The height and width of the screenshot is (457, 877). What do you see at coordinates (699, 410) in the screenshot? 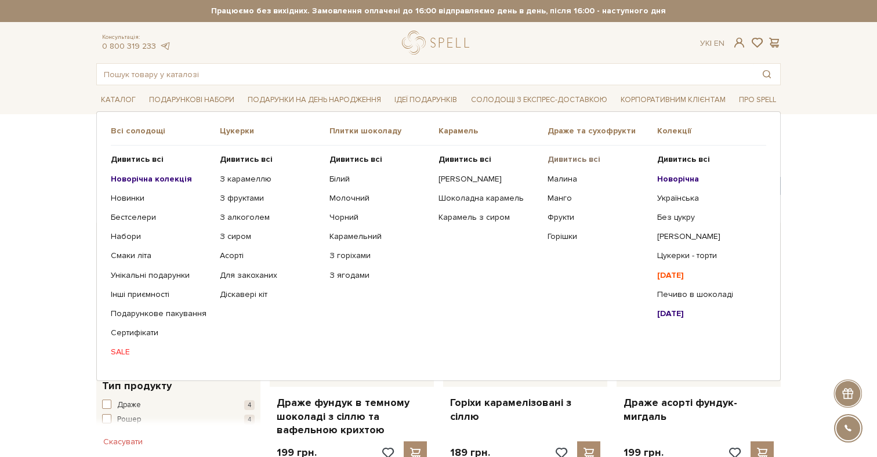
I see `a: Драже асорті фундук-мигдаль` at bounding box center [699, 410].